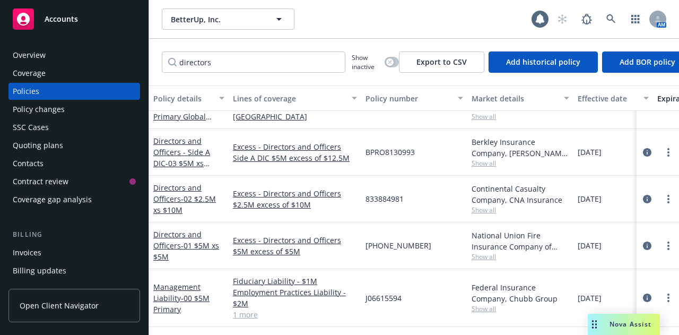 This screenshot has height=335, width=679. What do you see at coordinates (52, 199) in the screenshot?
I see `div: Coverage gap analysis` at bounding box center [52, 199].